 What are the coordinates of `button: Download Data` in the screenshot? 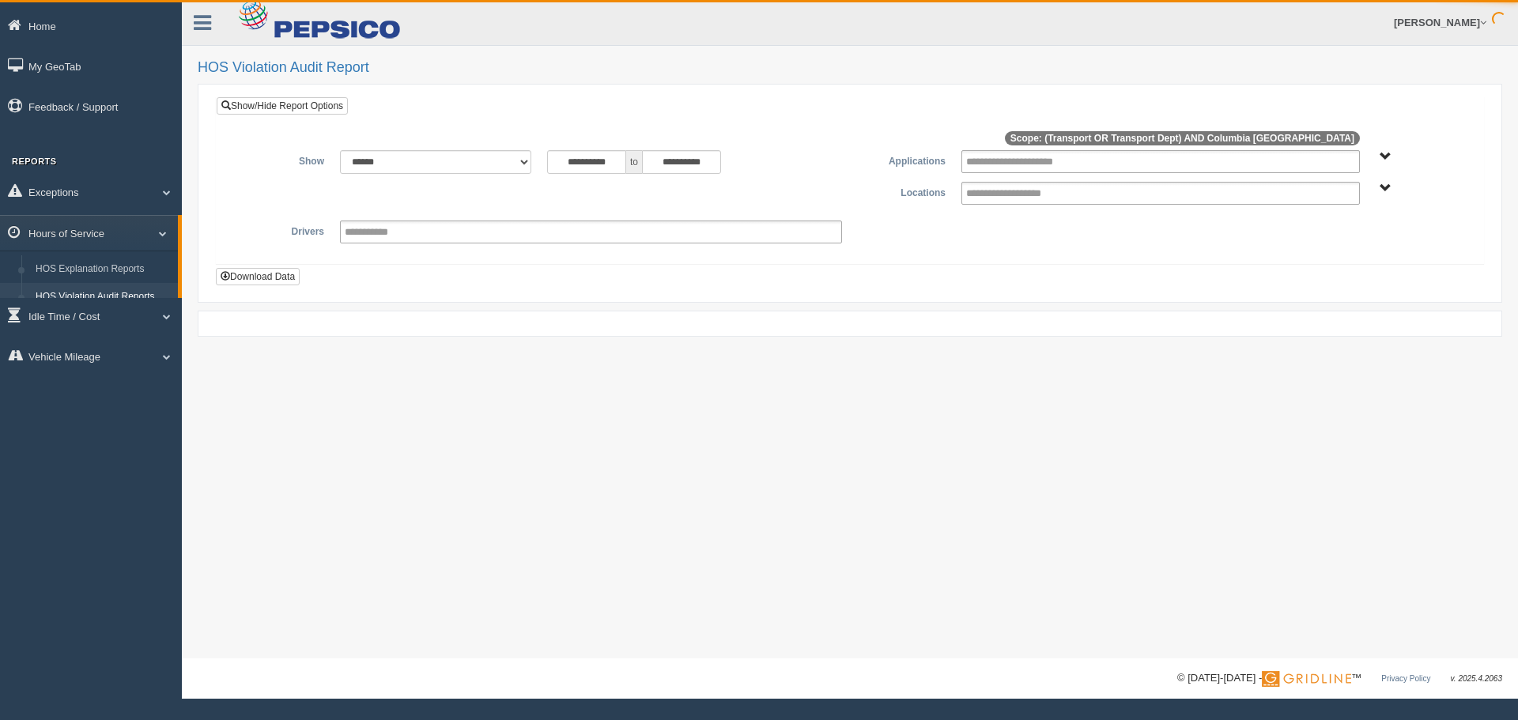 It's located at (258, 277).